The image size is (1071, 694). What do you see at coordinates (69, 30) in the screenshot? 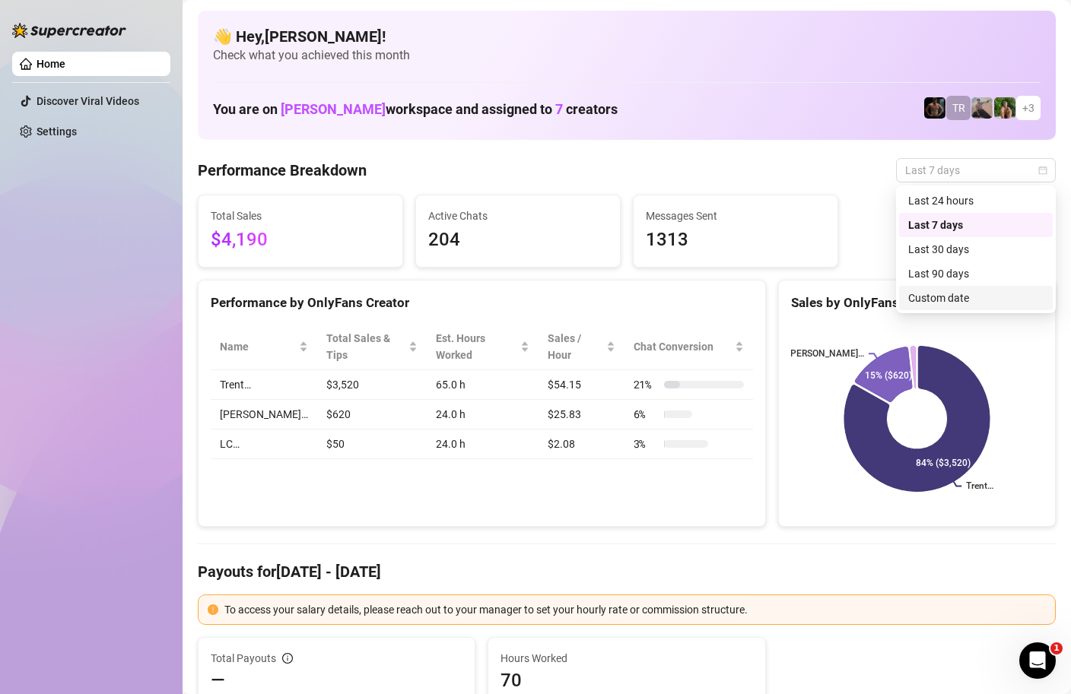
I see `img: logo-BBDzfeDw.svg` at bounding box center [69, 30].